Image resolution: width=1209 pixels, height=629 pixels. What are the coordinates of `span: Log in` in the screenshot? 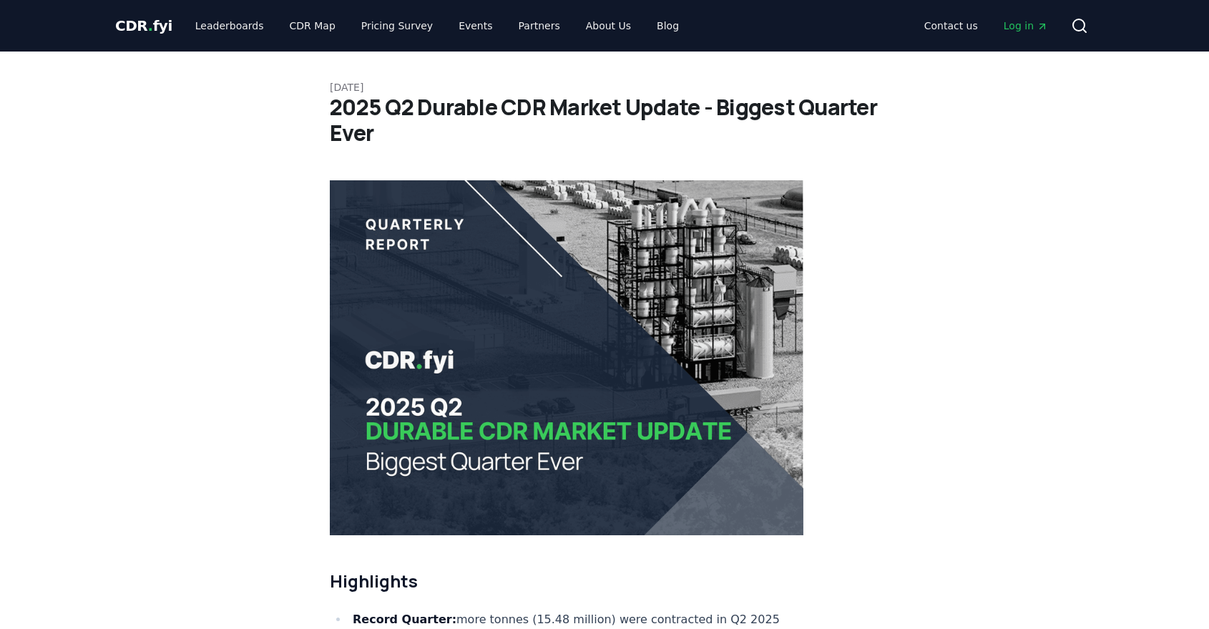 It's located at (1026, 26).